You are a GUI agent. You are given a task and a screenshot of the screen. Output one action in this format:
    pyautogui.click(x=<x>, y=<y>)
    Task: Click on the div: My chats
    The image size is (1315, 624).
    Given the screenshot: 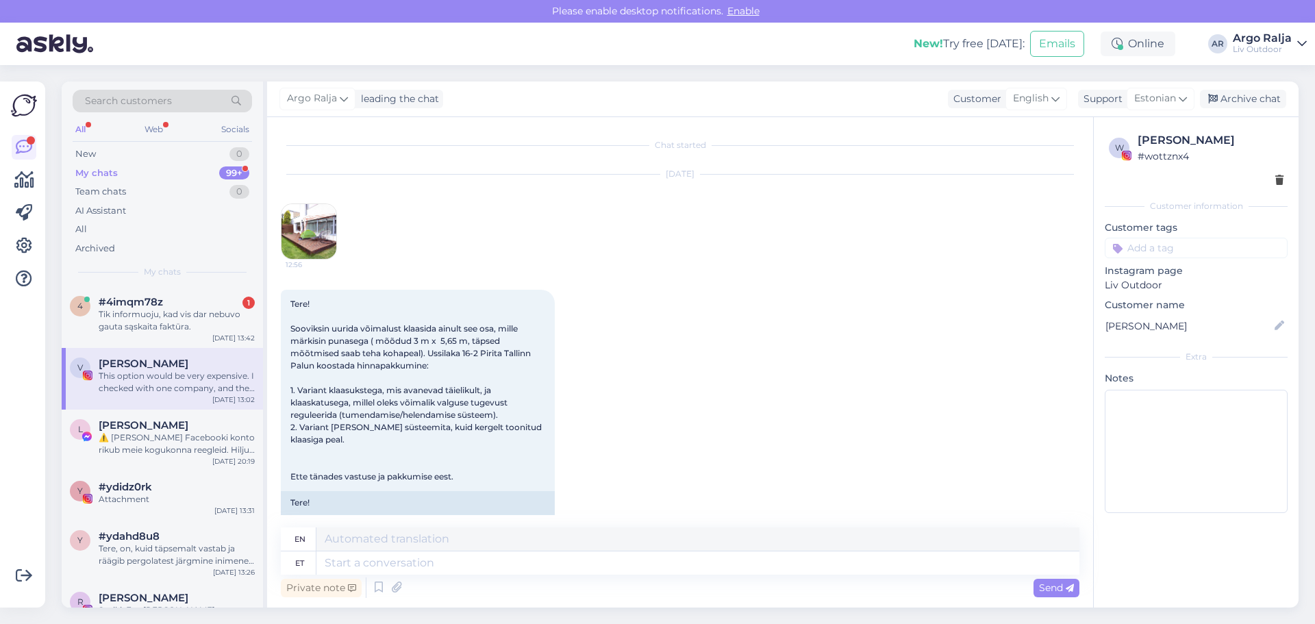 What is the action you would take?
    pyautogui.click(x=97, y=173)
    